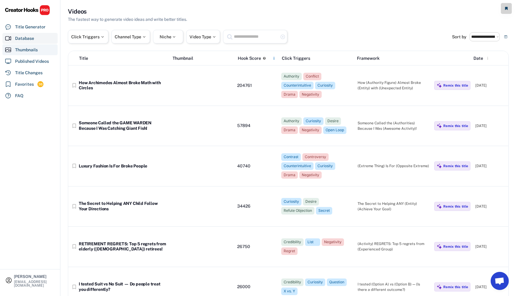  What do you see at coordinates (394, 287) in the screenshot?
I see `div: I tested (Option A) vs (Option B) — (Is there a different outcome?)` at bounding box center [394, 287].